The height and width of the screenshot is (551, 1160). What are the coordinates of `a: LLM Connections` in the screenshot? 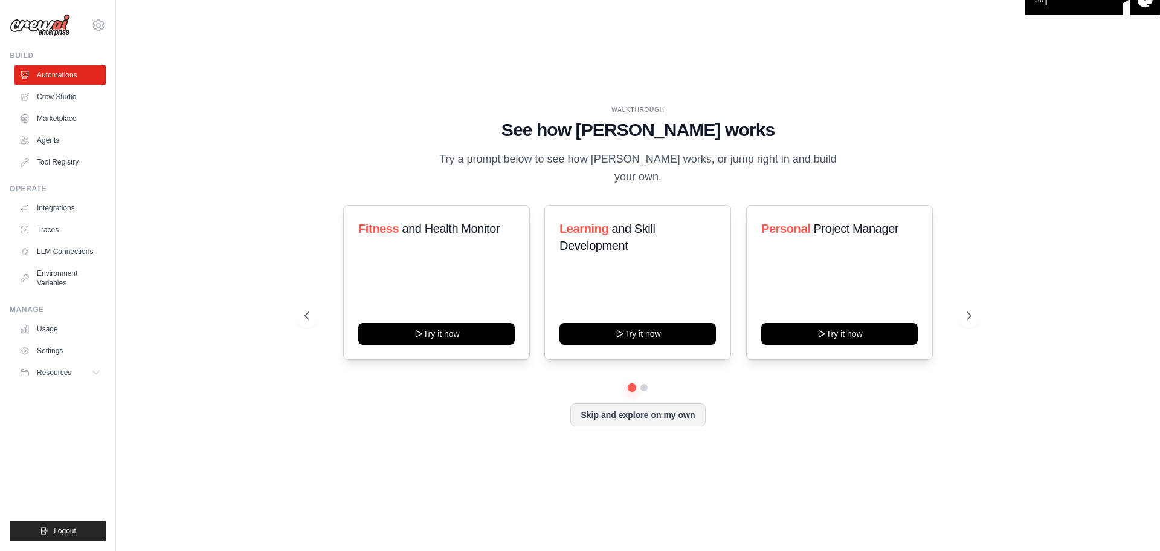 It's located at (60, 251).